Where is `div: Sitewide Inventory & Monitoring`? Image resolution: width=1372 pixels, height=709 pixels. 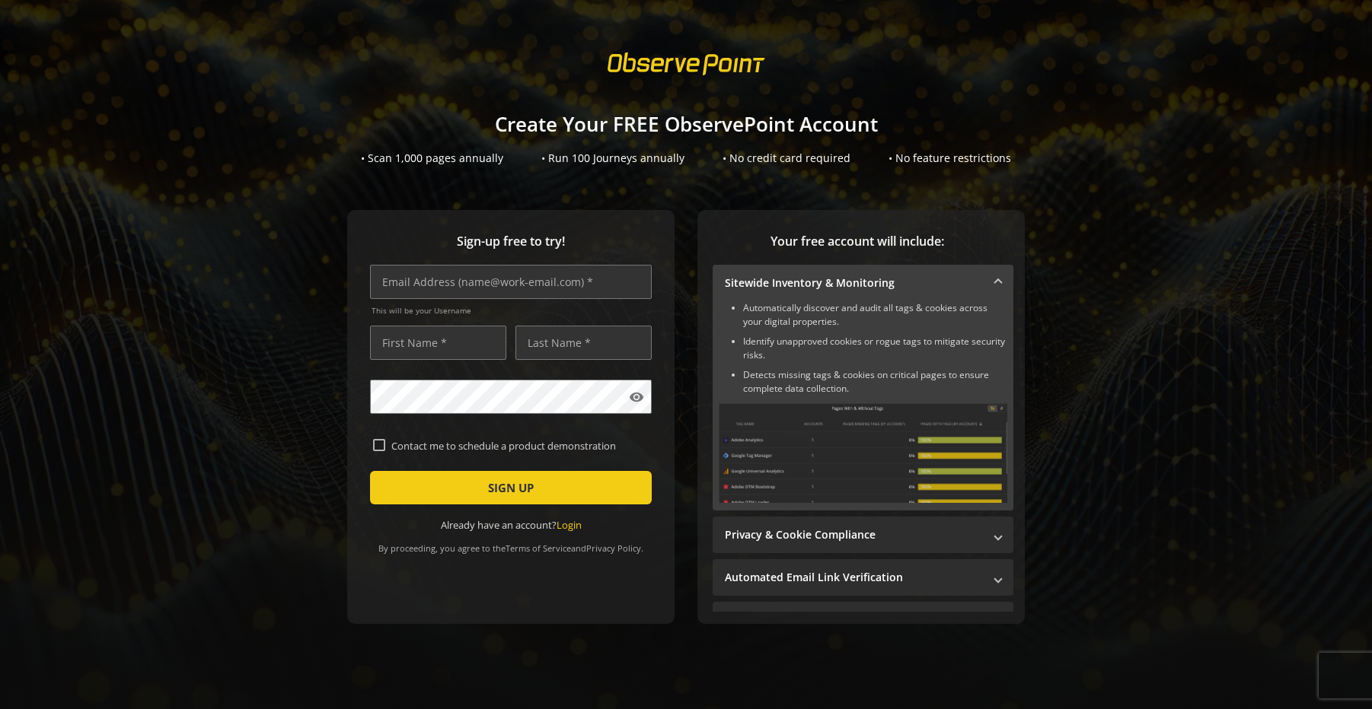
div: Sitewide Inventory & Monitoring is located at coordinates (862, 406).